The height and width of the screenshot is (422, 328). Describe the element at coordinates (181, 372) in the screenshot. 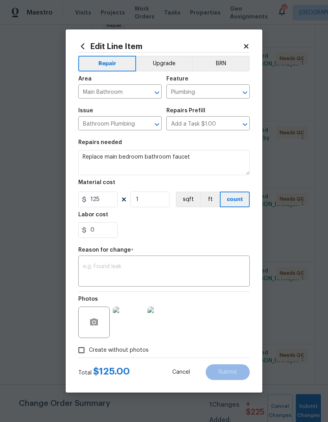

I see `button: Cancel` at that location.